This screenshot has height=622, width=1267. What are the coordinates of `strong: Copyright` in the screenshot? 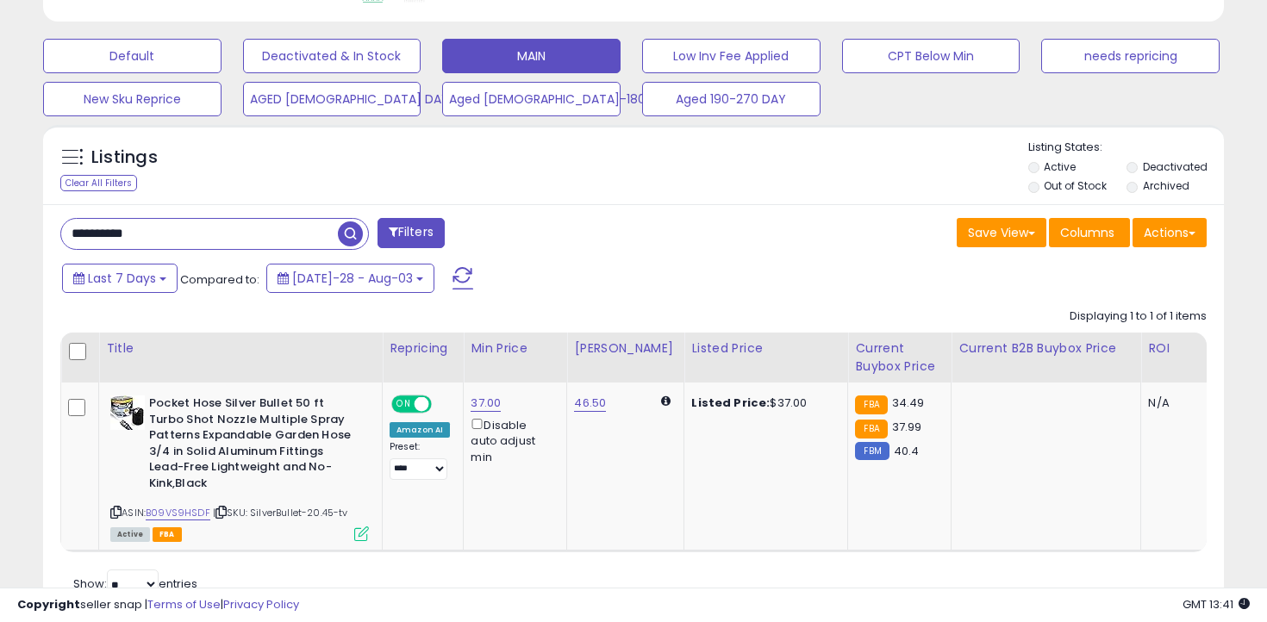 It's located at (48, 604).